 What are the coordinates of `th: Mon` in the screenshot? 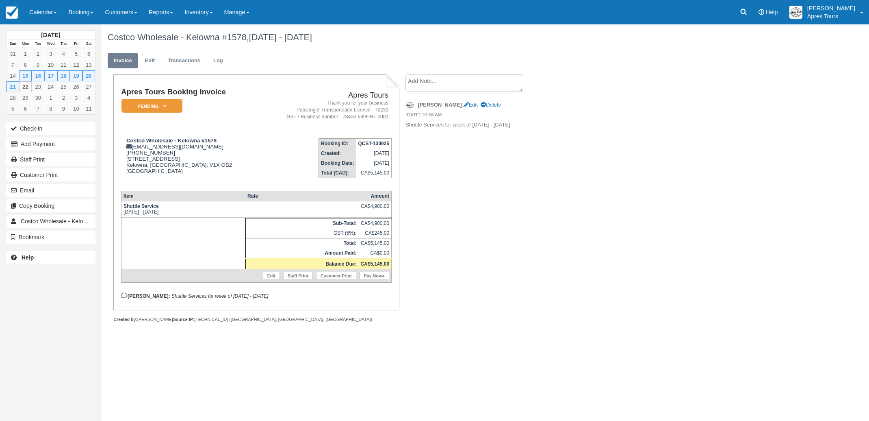 It's located at (25, 44).